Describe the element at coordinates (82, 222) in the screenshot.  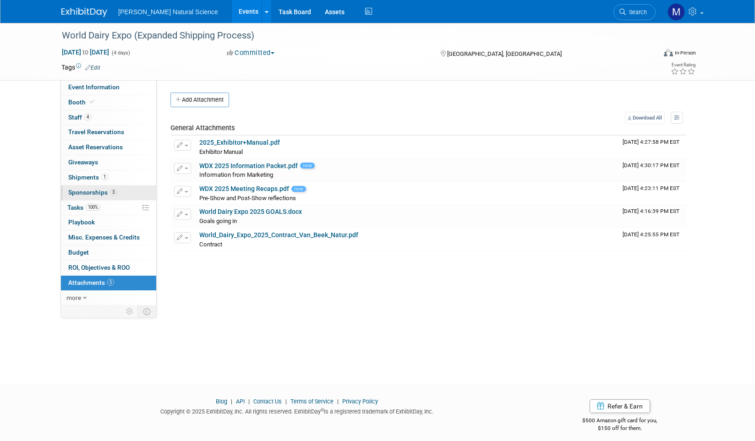
I see `span: Playbook` at that location.